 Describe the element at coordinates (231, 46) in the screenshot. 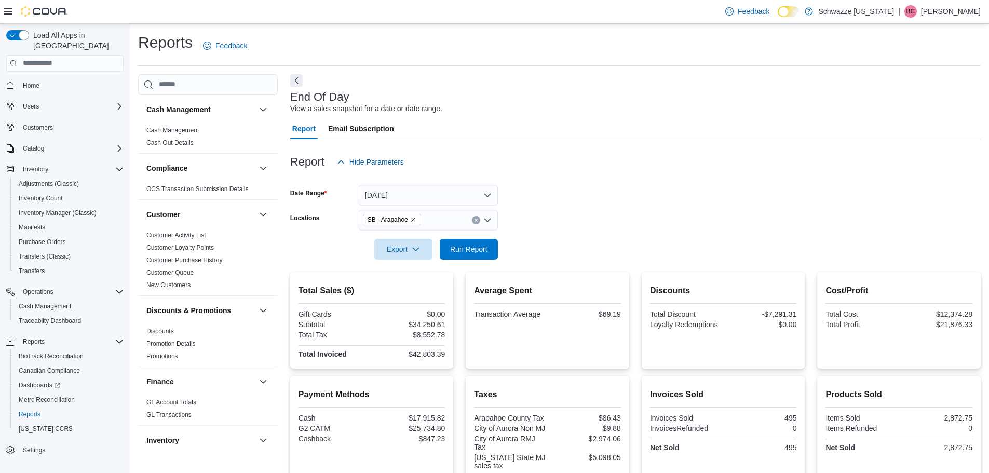

I see `span: Feedback` at that location.